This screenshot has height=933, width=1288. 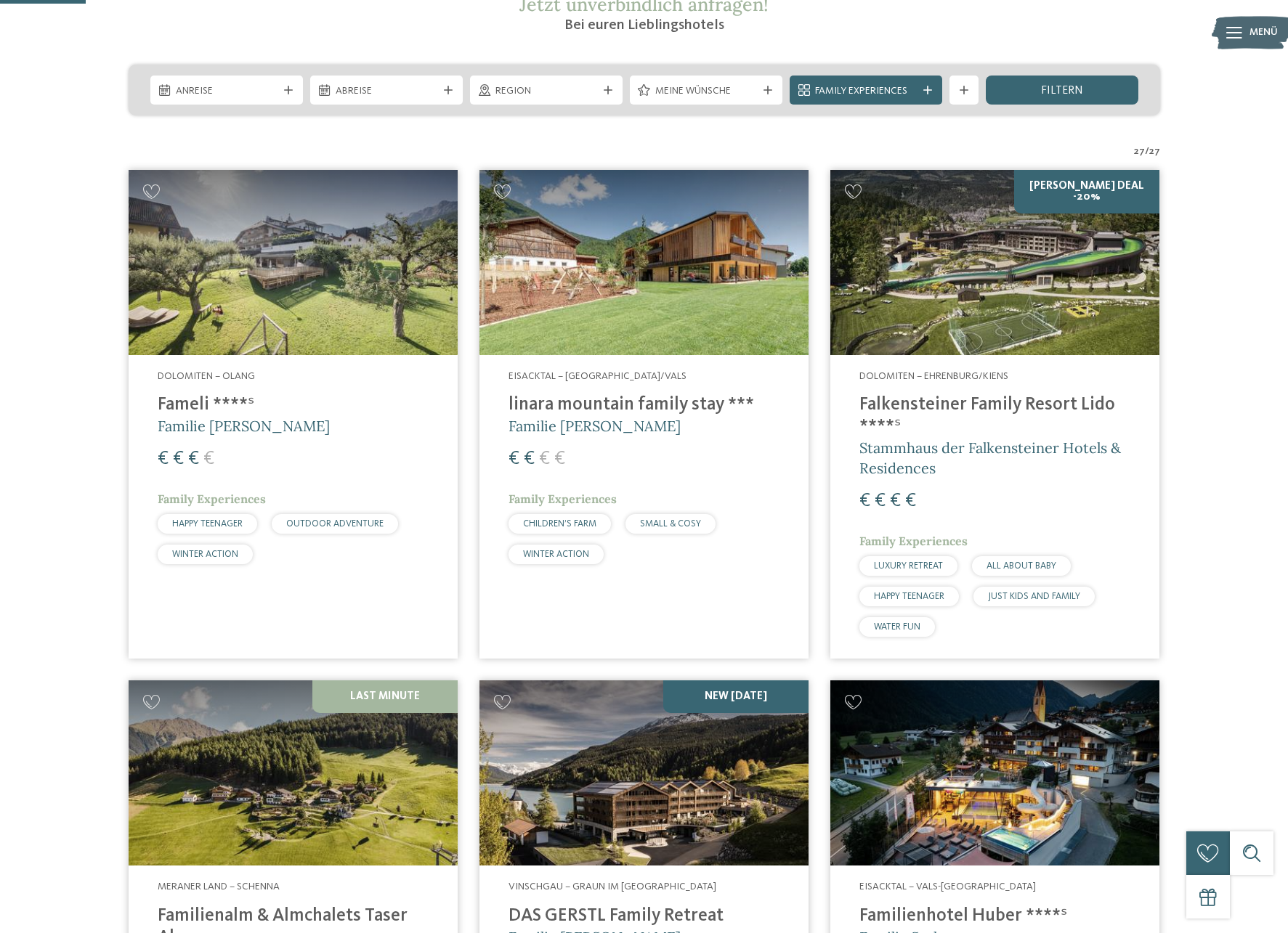 What do you see at coordinates (644, 916) in the screenshot?
I see `h4: DAS GERSTL Family Retreat` at bounding box center [644, 916].